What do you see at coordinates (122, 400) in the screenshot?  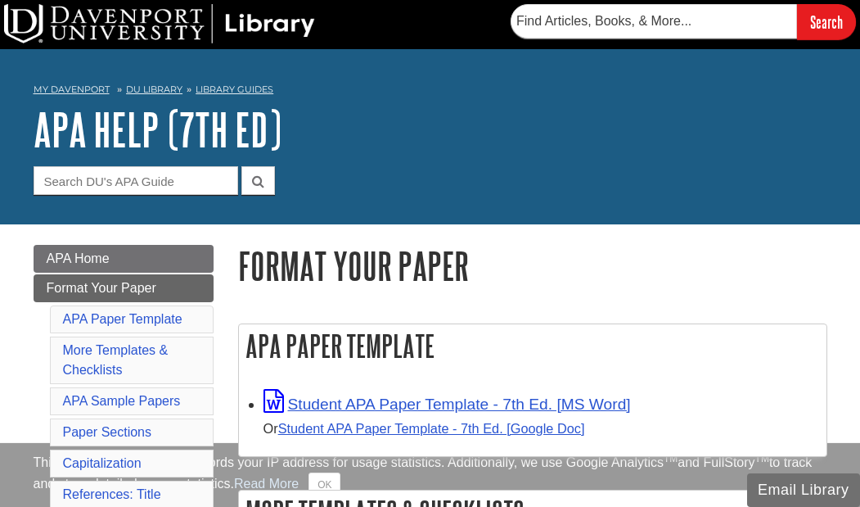 I see `a: APA Sample Papers` at bounding box center [122, 400].